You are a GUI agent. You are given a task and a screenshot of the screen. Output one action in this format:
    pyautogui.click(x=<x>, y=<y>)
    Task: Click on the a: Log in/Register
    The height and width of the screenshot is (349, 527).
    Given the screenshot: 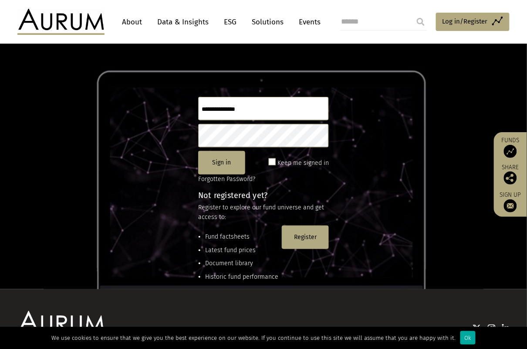 What is the action you would take?
    pyautogui.click(x=473, y=22)
    